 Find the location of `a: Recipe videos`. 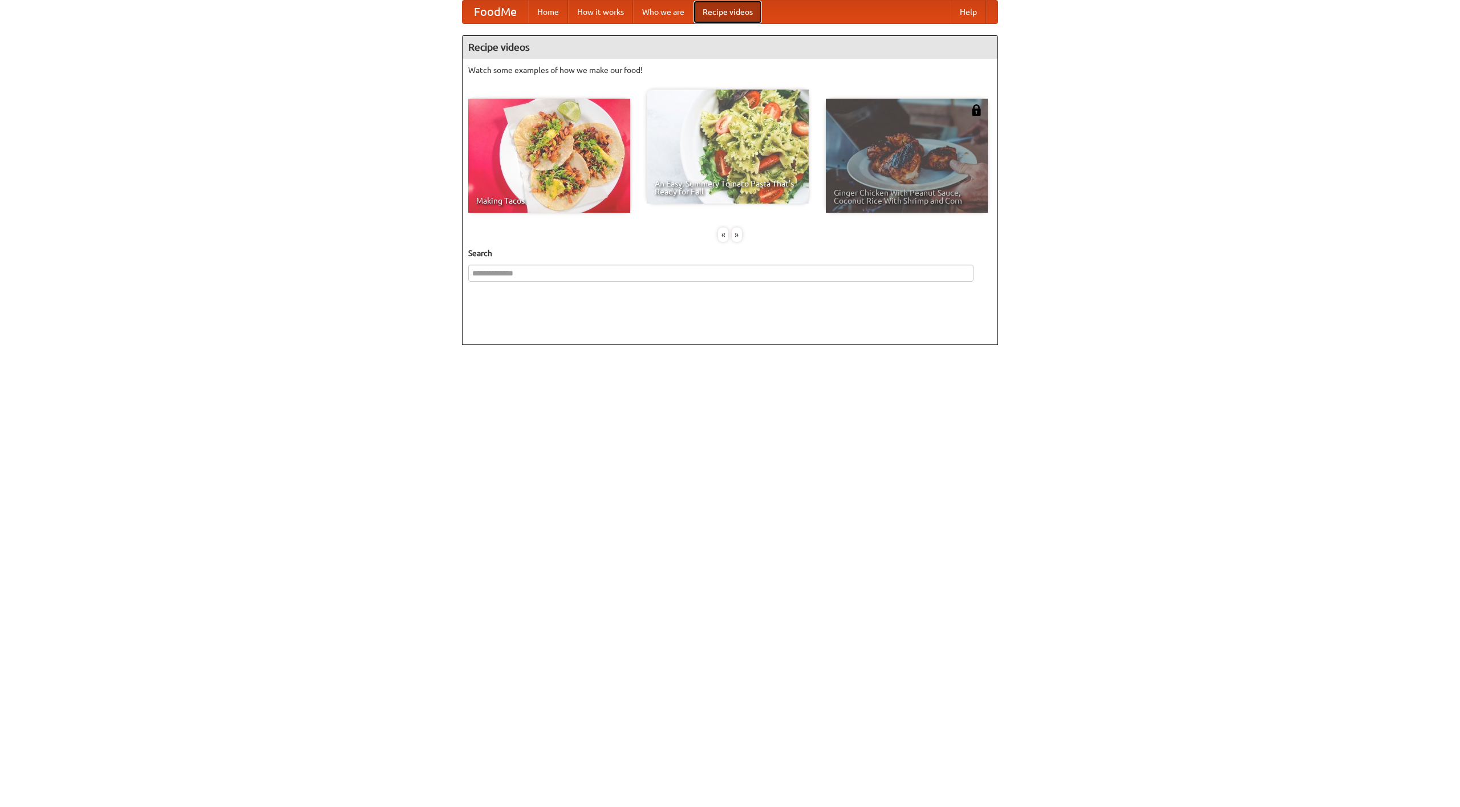

a: Recipe videos is located at coordinates (728, 12).